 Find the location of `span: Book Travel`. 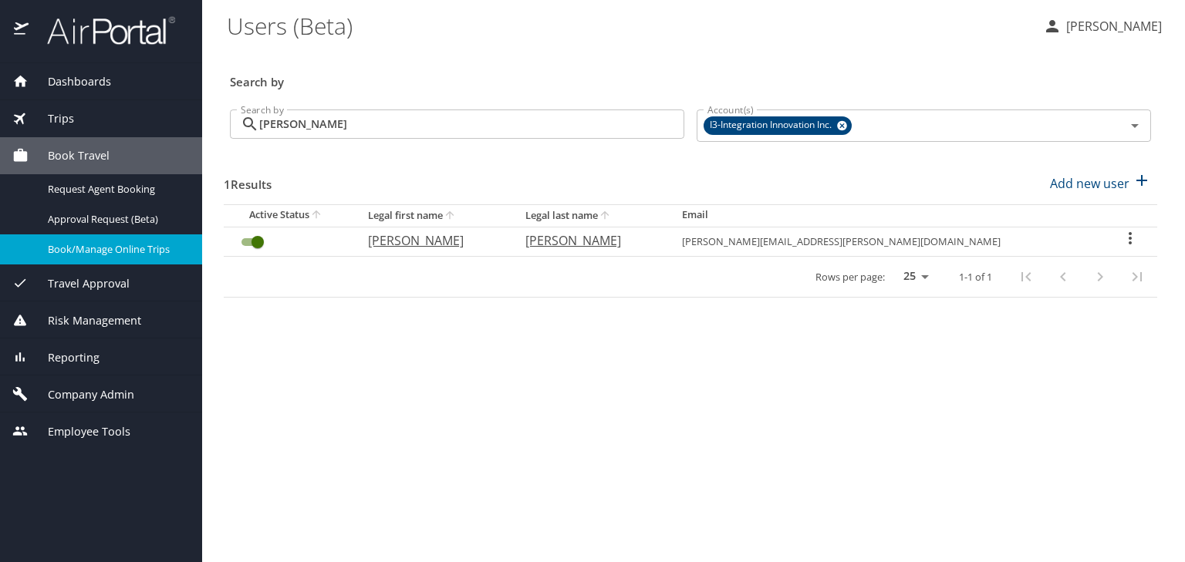

span: Book Travel is located at coordinates (69, 156).